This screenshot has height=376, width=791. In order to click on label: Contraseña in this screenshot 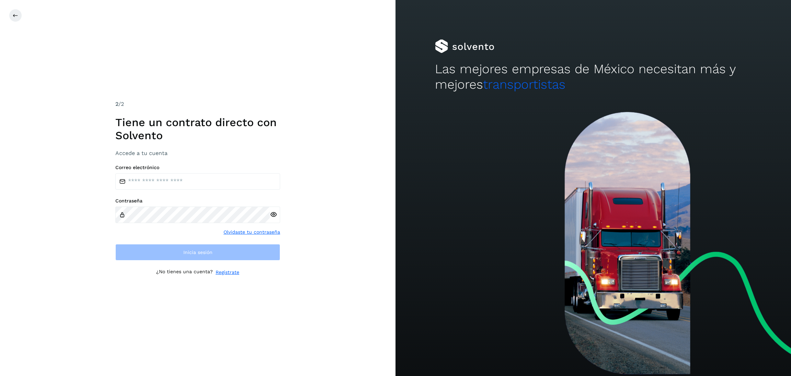, I will do `click(198, 201)`.